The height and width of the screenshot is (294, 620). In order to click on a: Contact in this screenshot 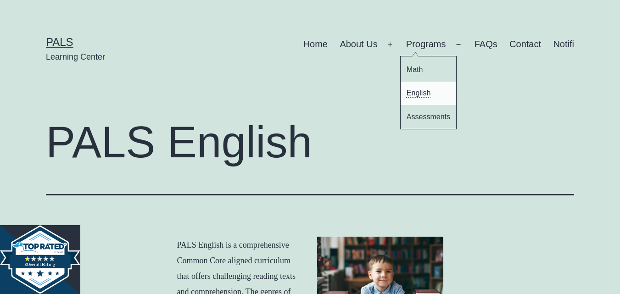, I will do `click(525, 45)`.